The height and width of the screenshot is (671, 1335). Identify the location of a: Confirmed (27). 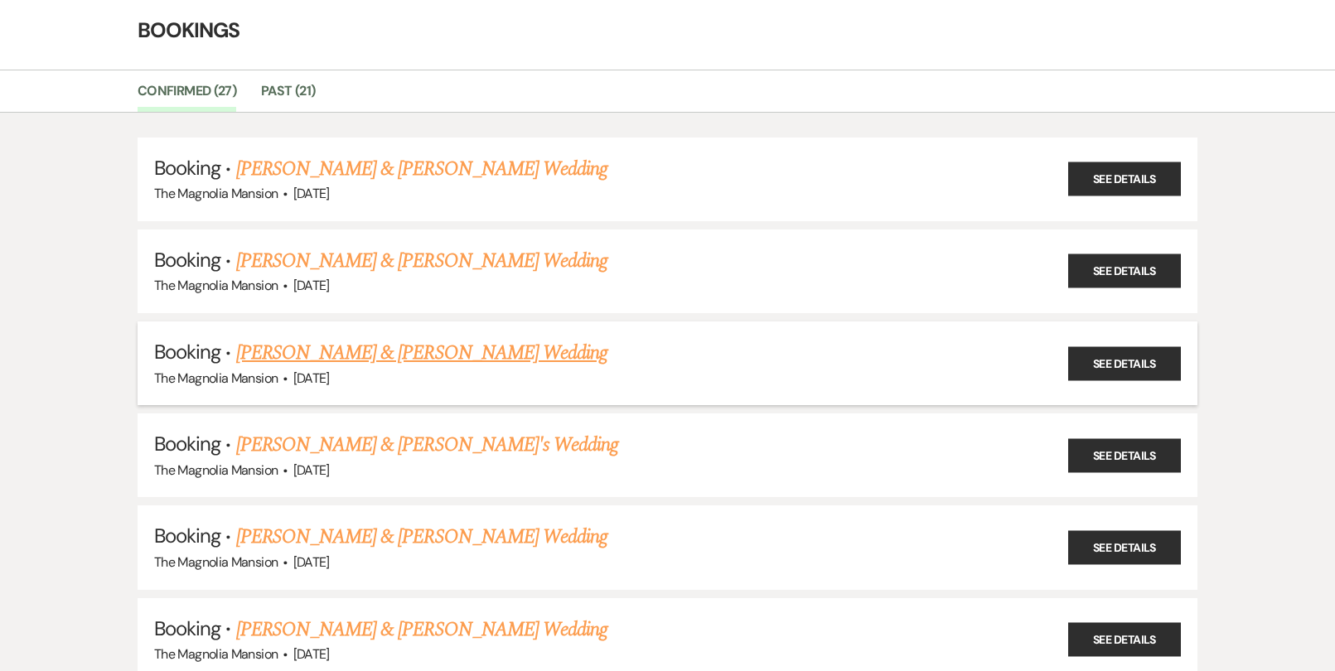
(186, 96).